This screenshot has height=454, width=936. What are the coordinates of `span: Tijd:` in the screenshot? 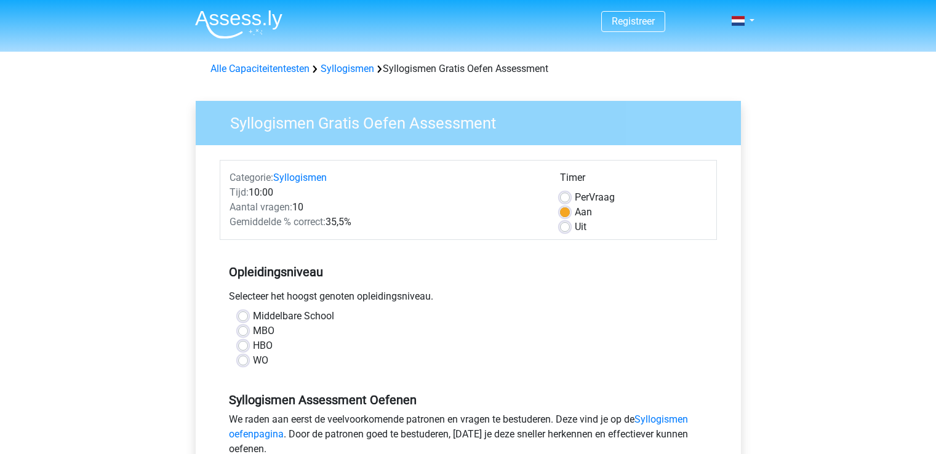 It's located at (239, 192).